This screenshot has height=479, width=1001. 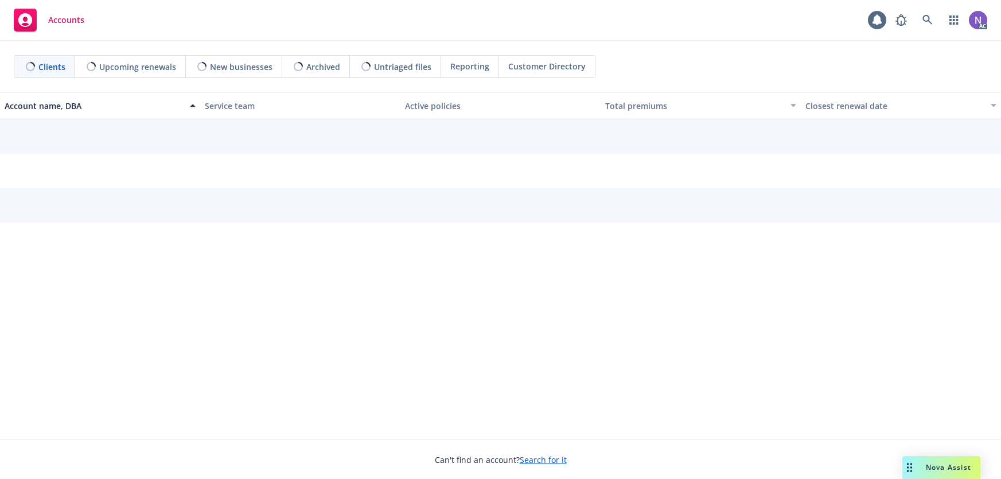 I want to click on a: Search, so click(x=928, y=20).